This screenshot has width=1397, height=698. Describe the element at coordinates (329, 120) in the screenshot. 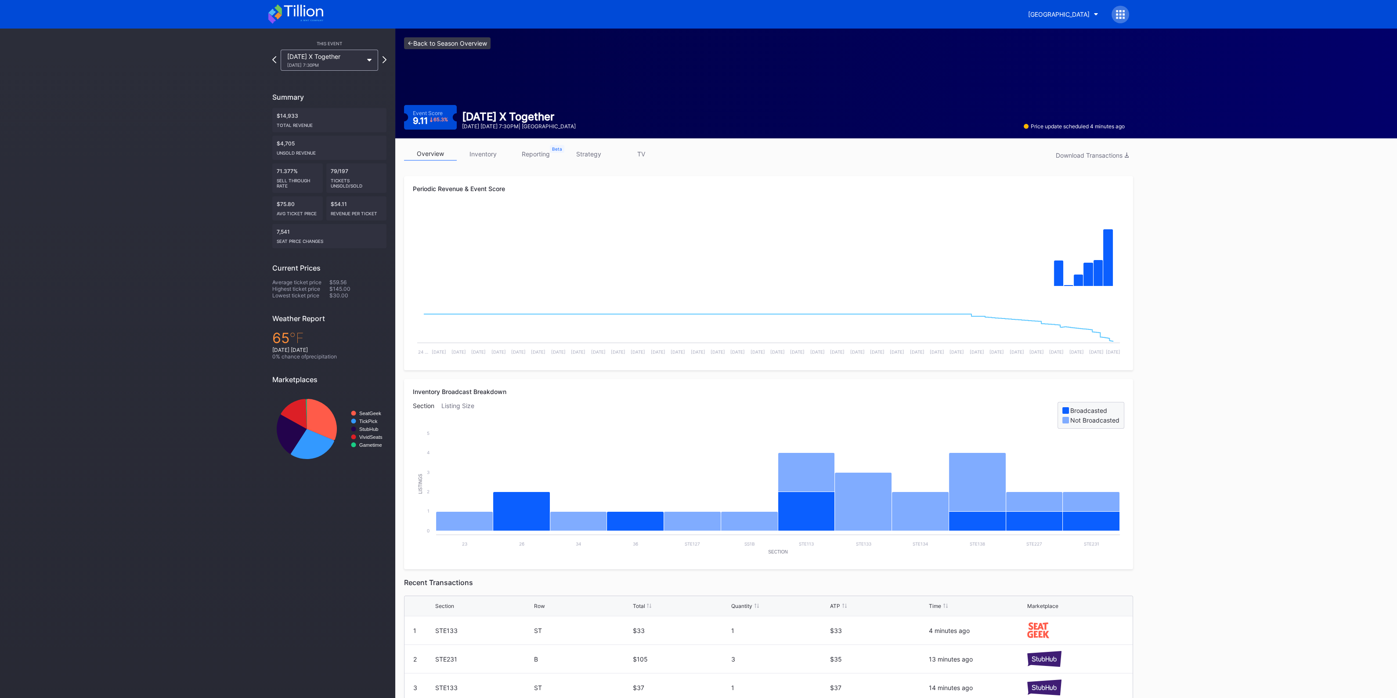

I see `div: $14,933` at that location.